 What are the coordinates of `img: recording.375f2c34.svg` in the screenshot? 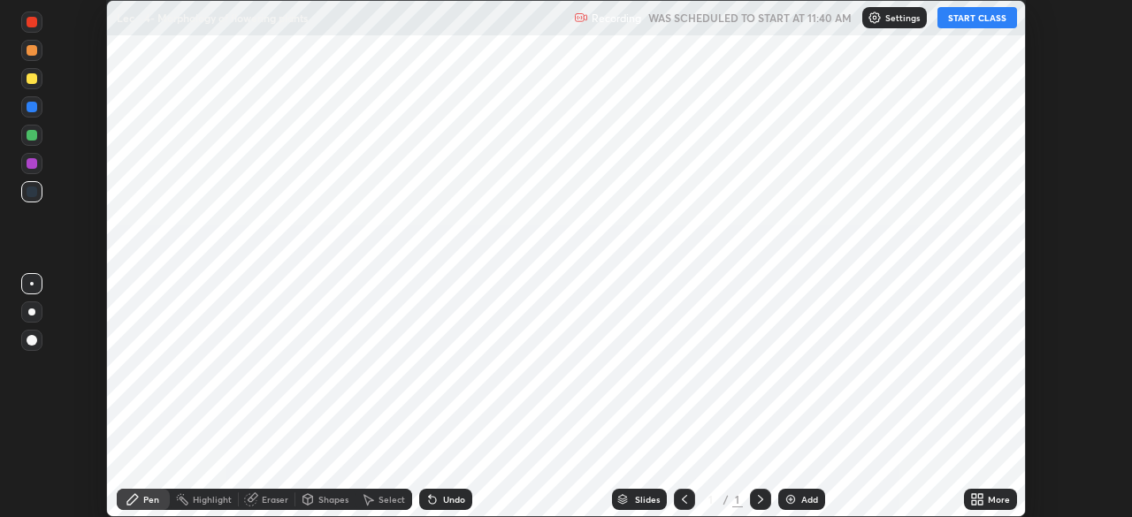 It's located at (581, 18).